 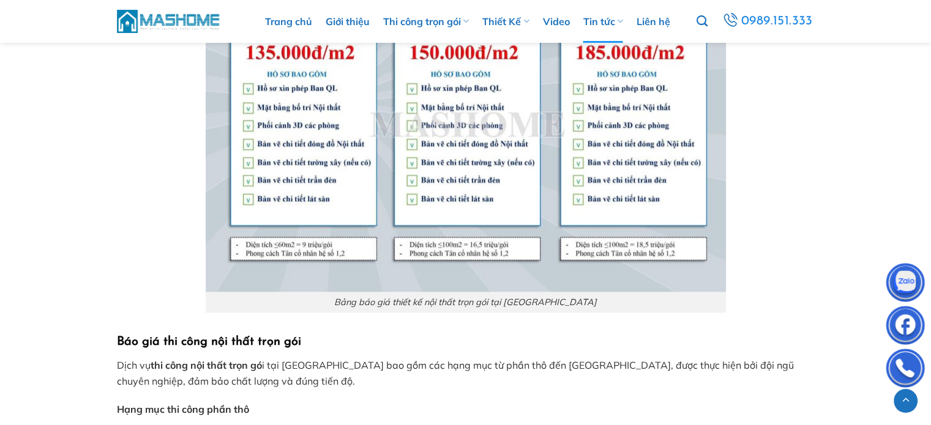 What do you see at coordinates (206, 365) in the screenshot?
I see `strong: thi công nội thất trọn gó` at bounding box center [206, 365].